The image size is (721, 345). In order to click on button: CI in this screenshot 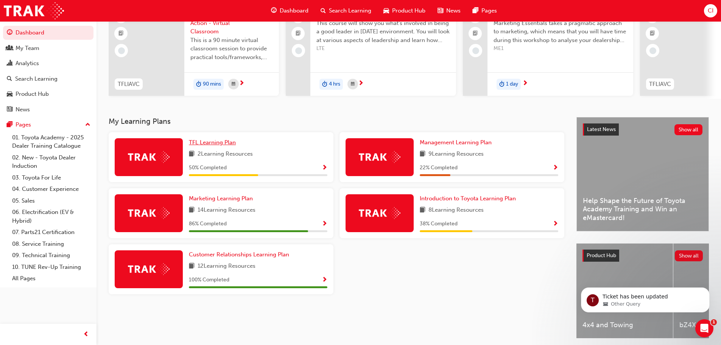, I will do `click(710, 11)`.